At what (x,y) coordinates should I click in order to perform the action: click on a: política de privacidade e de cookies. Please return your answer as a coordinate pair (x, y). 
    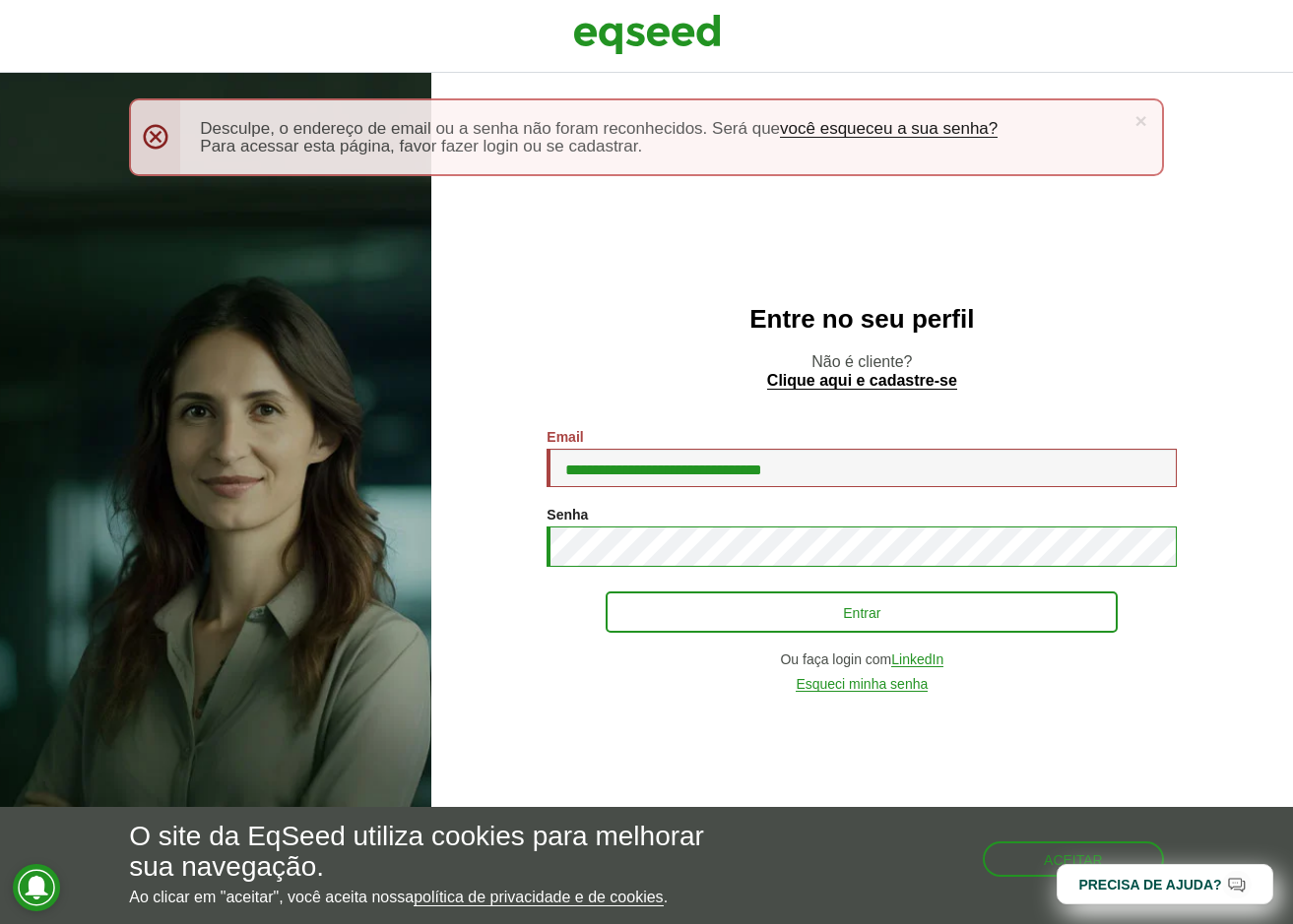
    Looking at the image, I should click on (539, 898).